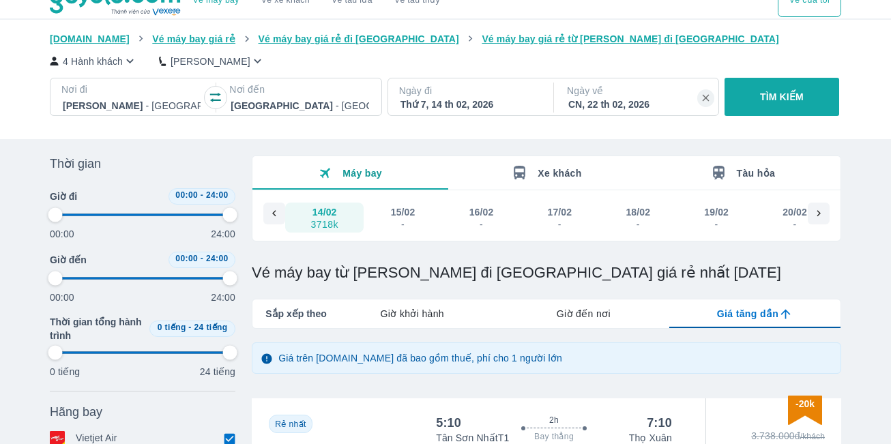  I want to click on button: TÌM KIẾM, so click(781, 97).